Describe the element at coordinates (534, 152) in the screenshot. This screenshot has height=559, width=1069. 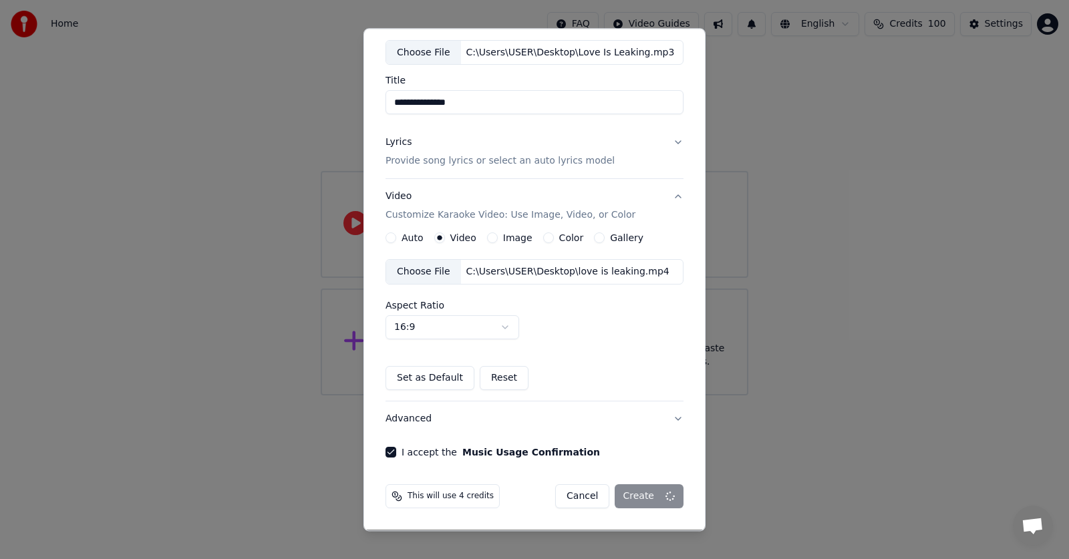
I see `button: LyricsProvide song lyrics or select an auto lyrics model` at that location.